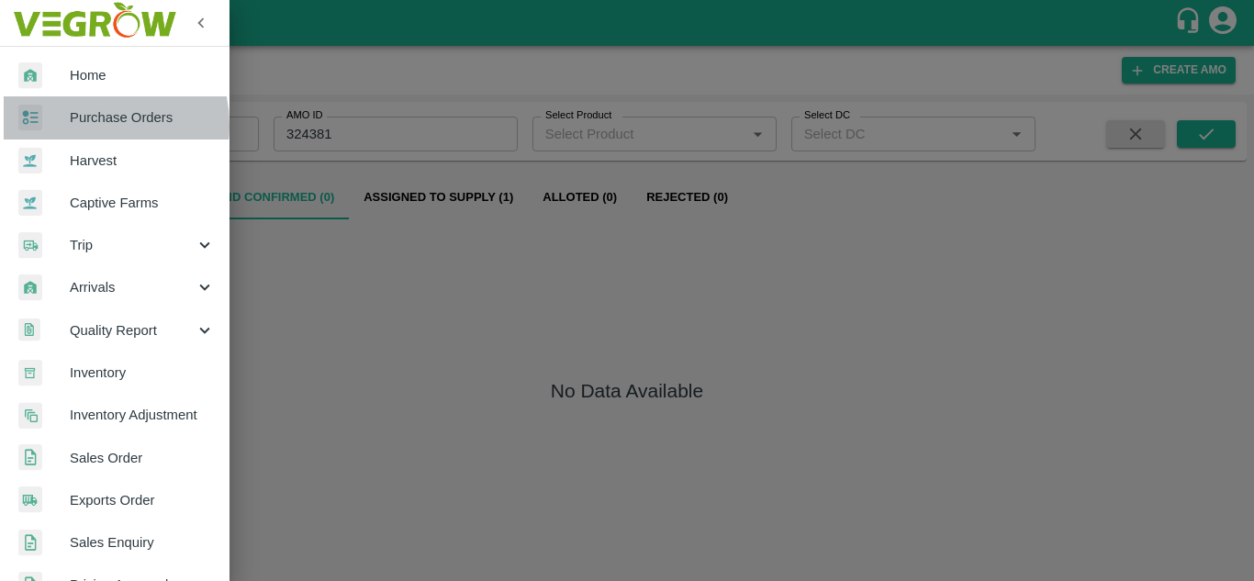 The image size is (1254, 581). What do you see at coordinates (30, 500) in the screenshot?
I see `img: shipments` at bounding box center [30, 500].